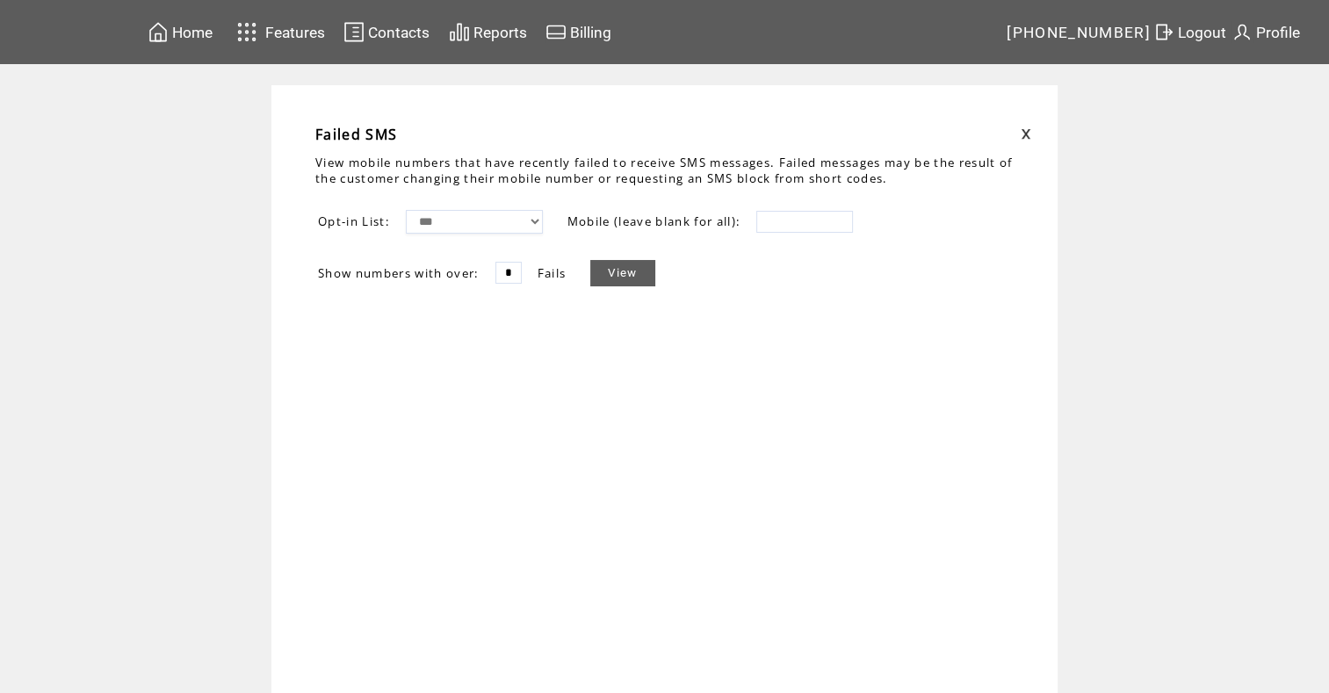 This screenshot has width=1329, height=693. What do you see at coordinates (1278, 33) in the screenshot?
I see `span: Profile` at bounding box center [1278, 33].